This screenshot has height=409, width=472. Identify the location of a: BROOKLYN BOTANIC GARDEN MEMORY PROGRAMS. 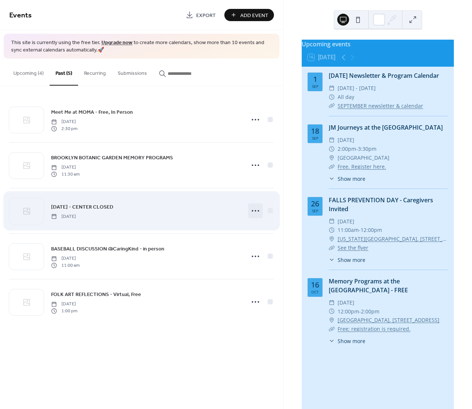
(112, 157).